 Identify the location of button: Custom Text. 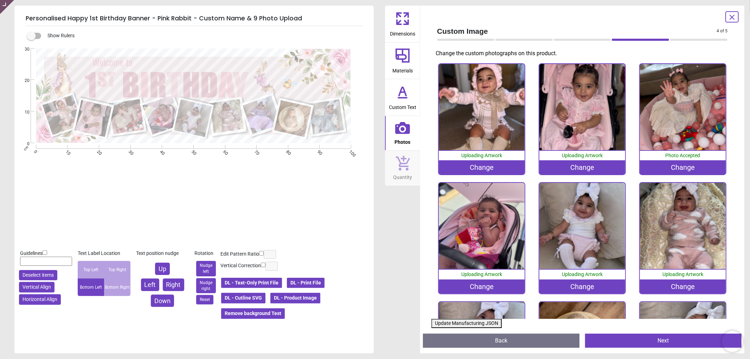
(403, 97).